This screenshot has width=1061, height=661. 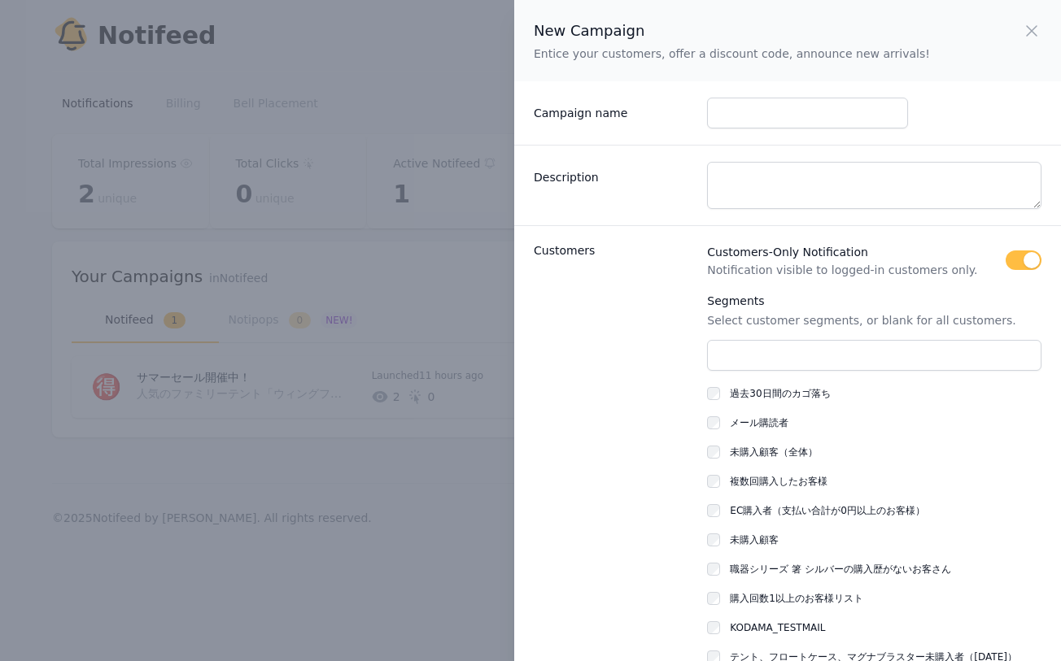 I want to click on span: 1, so click(x=29, y=15).